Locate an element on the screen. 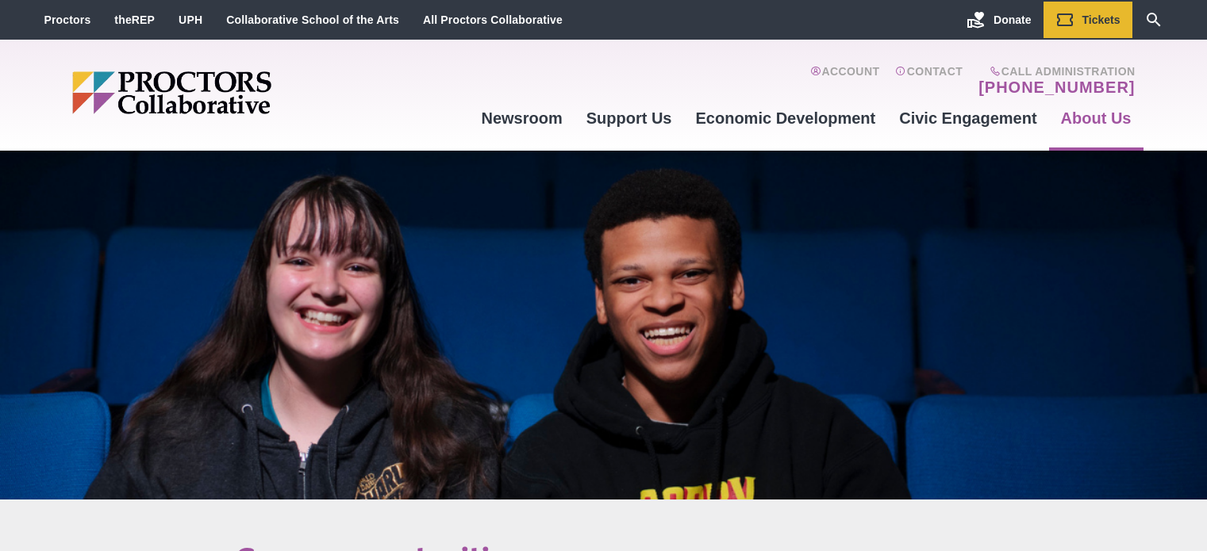  a: Search is located at coordinates (1154, 20).